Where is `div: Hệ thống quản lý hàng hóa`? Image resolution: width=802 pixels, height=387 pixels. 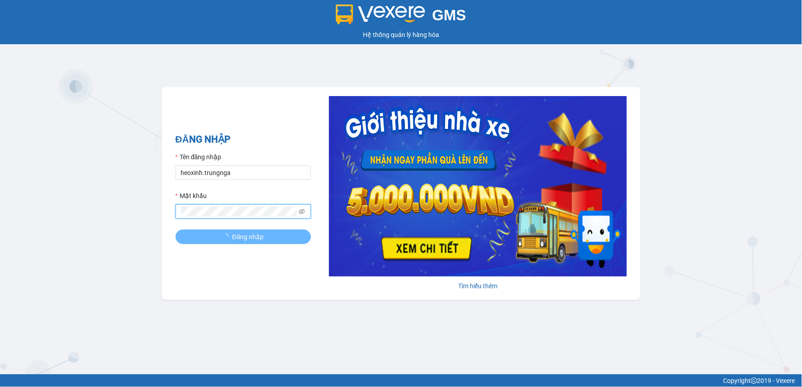
div: Hệ thống quản lý hàng hóa is located at coordinates (401, 35).